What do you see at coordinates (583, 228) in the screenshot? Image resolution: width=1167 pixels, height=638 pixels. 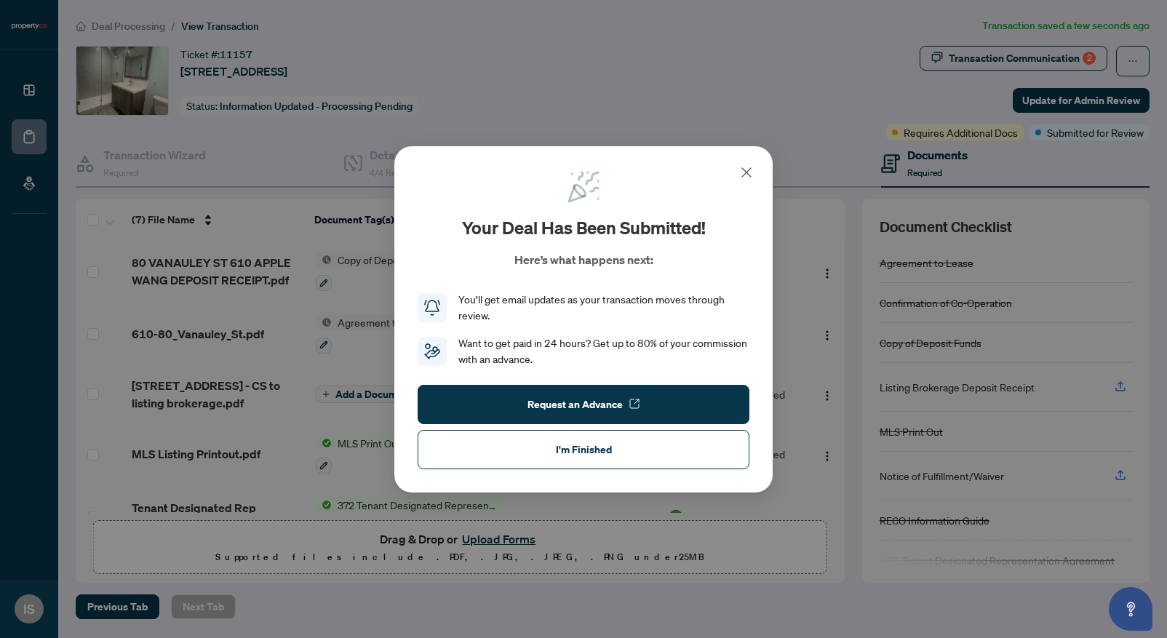 I see `h2: Your deal has been submitted!` at bounding box center [583, 228].